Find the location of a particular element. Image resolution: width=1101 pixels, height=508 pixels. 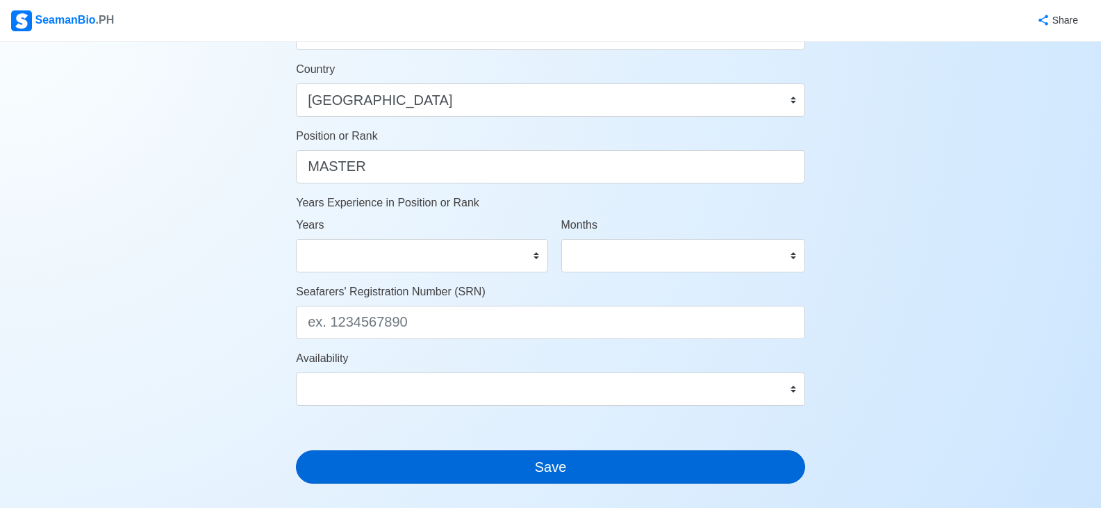

span: Seafarers' Registration Number (SRN) is located at coordinates (390, 291).